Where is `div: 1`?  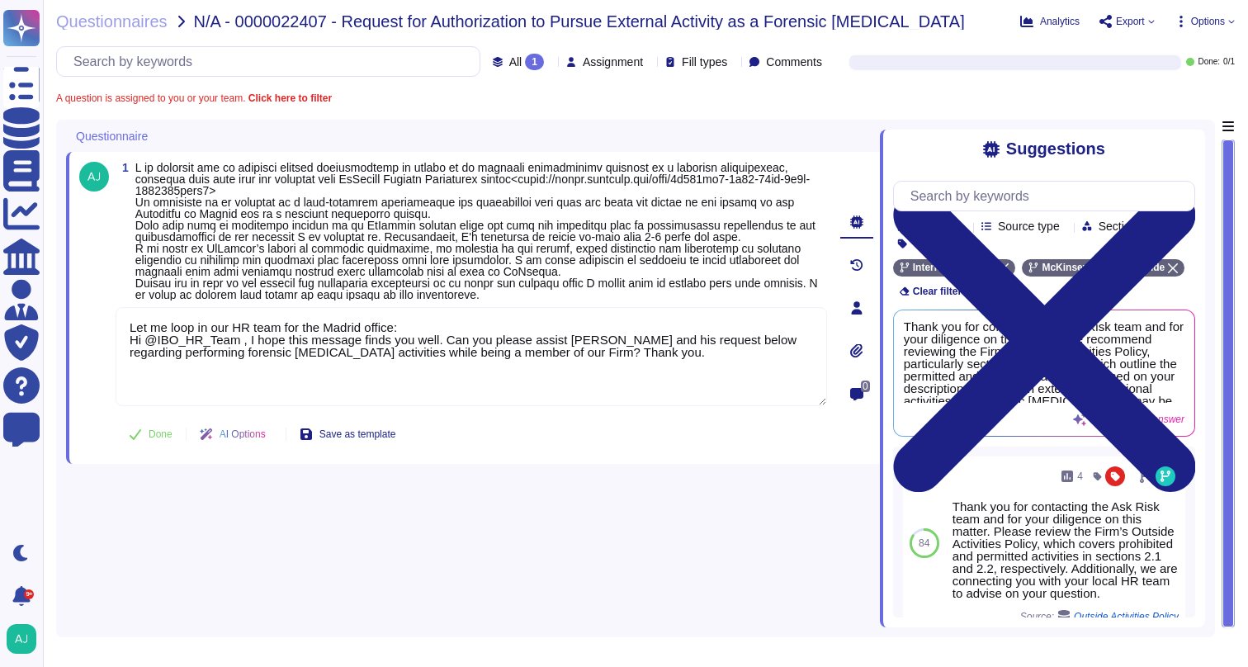
div: 1 is located at coordinates (534, 62).